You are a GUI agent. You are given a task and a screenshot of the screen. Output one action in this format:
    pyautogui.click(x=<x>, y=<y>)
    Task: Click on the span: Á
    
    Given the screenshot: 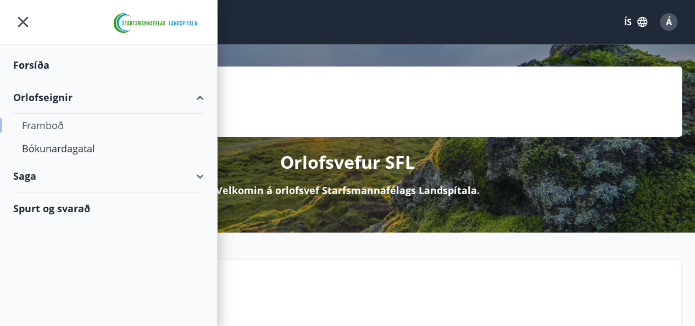 What is the action you would take?
    pyautogui.click(x=669, y=22)
    